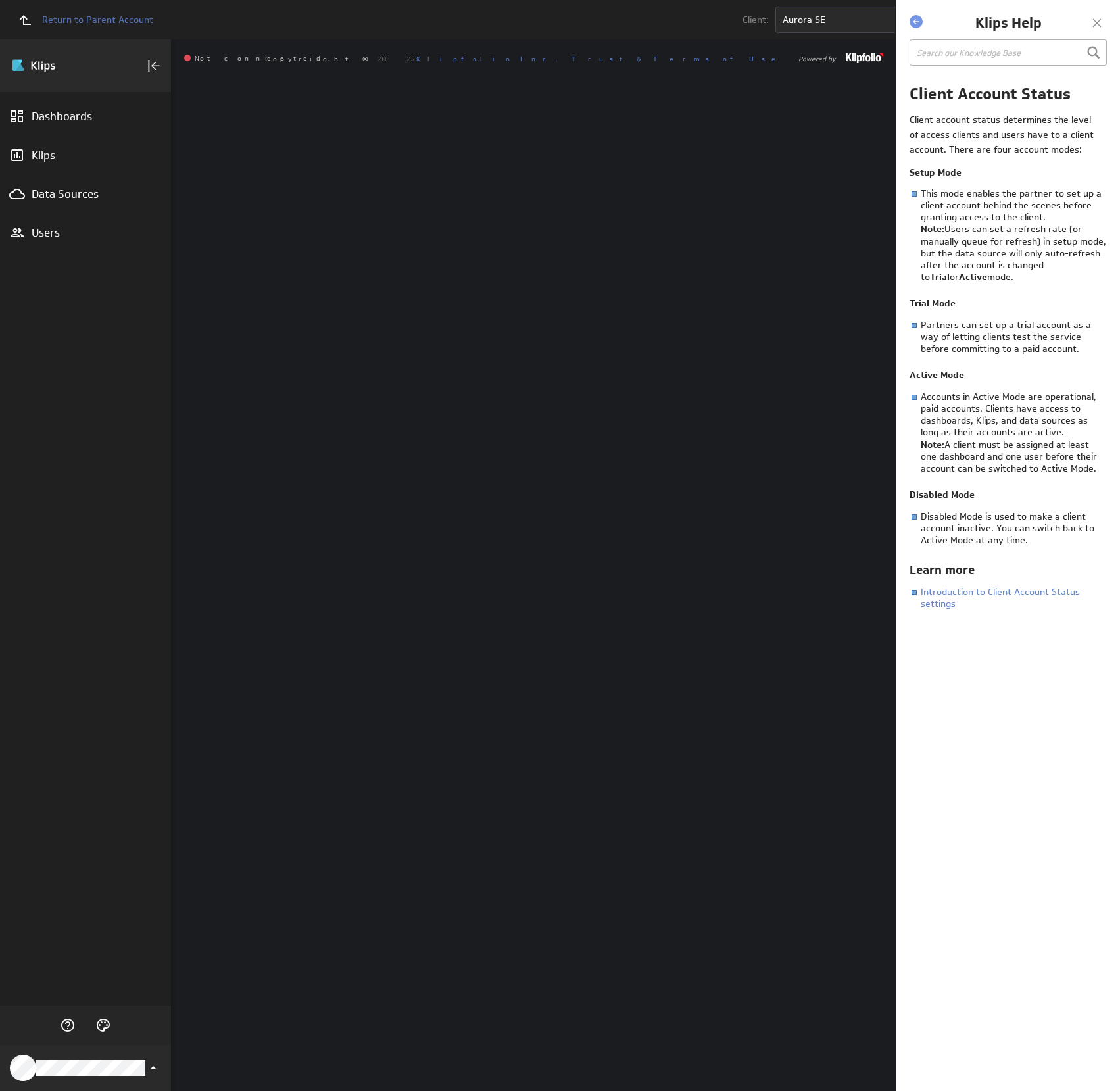 The width and height of the screenshot is (1120, 1091). Describe the element at coordinates (936, 375) in the screenshot. I see `b: Active Mode` at that location.